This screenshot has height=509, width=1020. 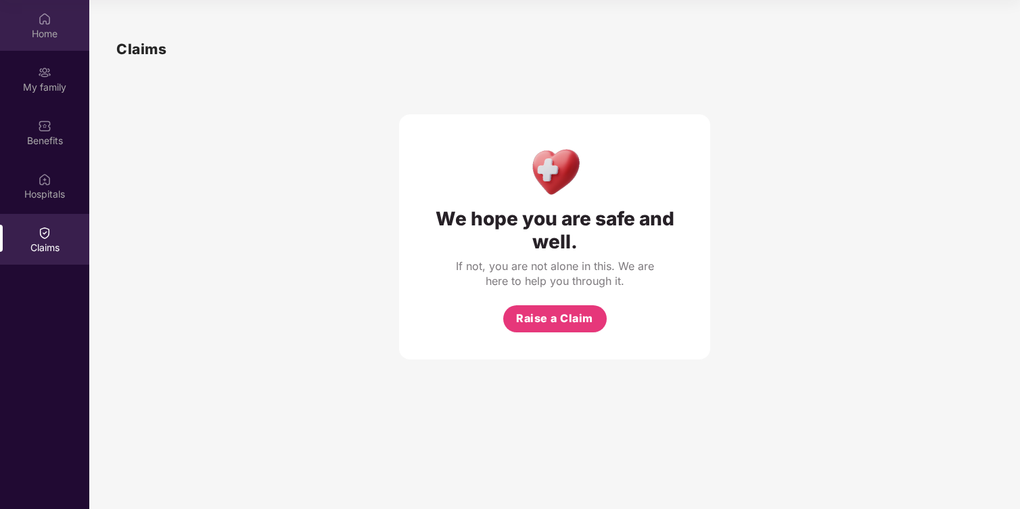 What do you see at coordinates (555, 230) in the screenshot?
I see `div: We hope you are safe and well.` at bounding box center [555, 230].